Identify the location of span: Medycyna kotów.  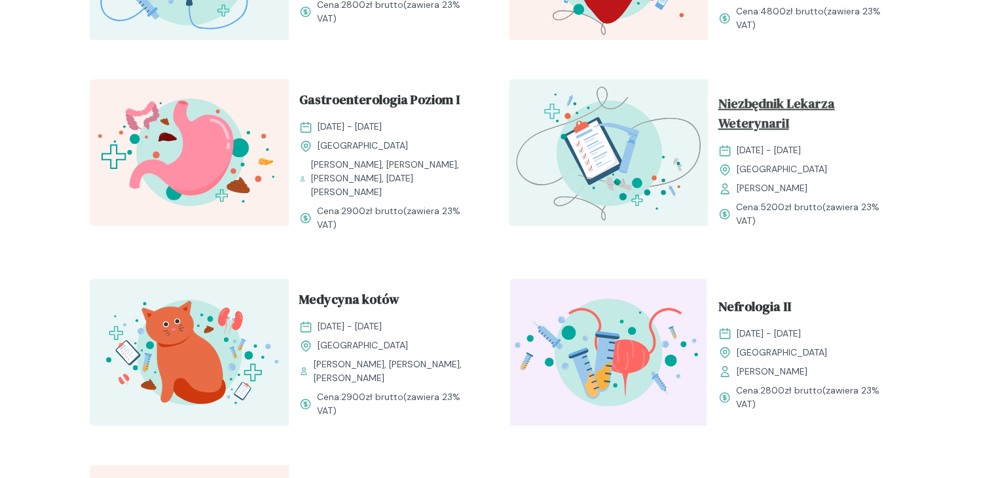
(349, 302).